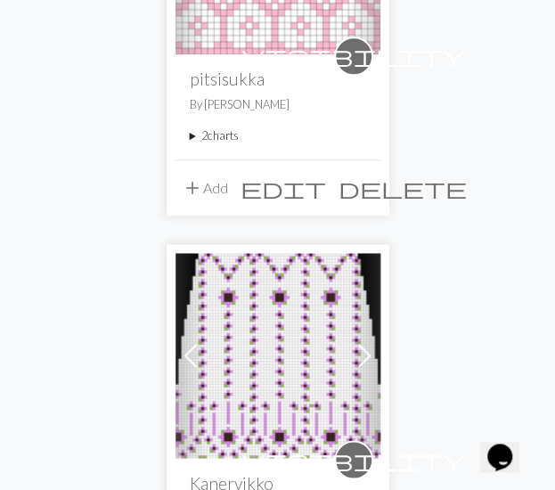  What do you see at coordinates (278, 78) in the screenshot?
I see `h2: pitsisukka` at bounding box center [278, 78].